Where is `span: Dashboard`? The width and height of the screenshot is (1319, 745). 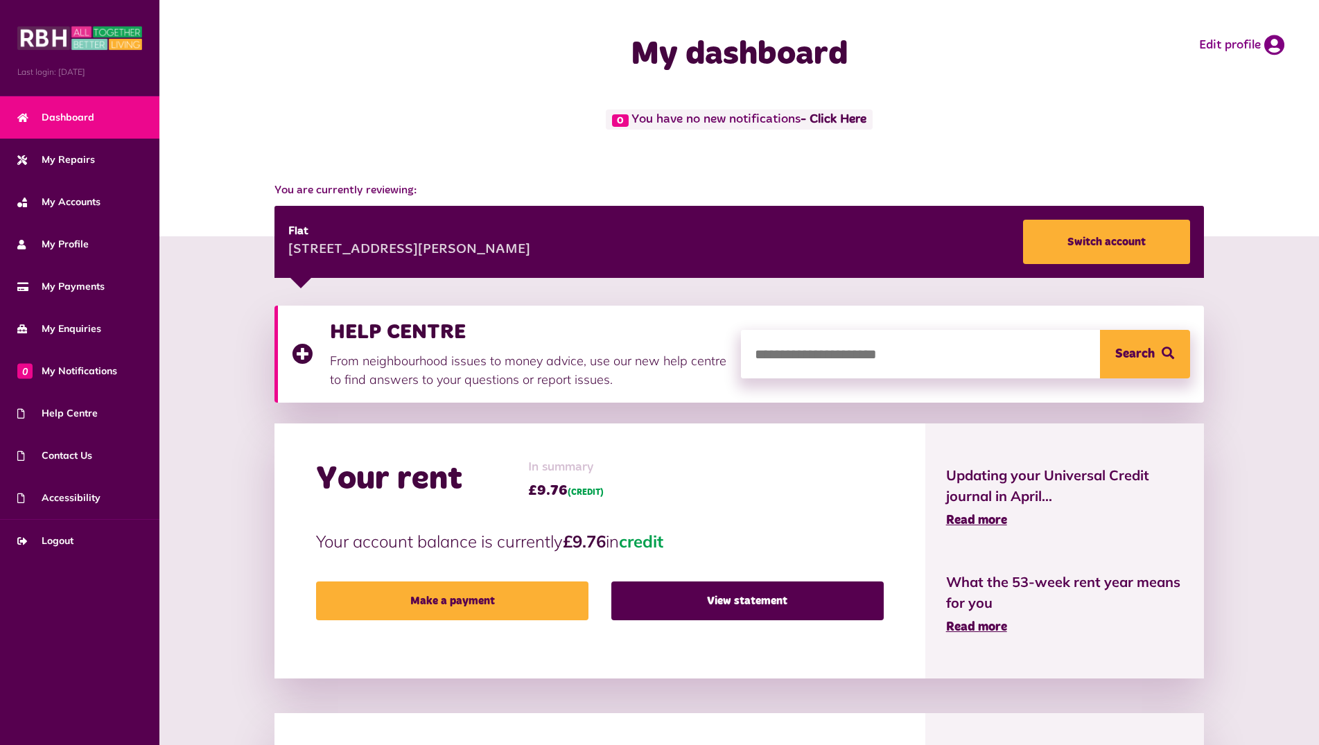
span: Dashboard is located at coordinates (55, 117).